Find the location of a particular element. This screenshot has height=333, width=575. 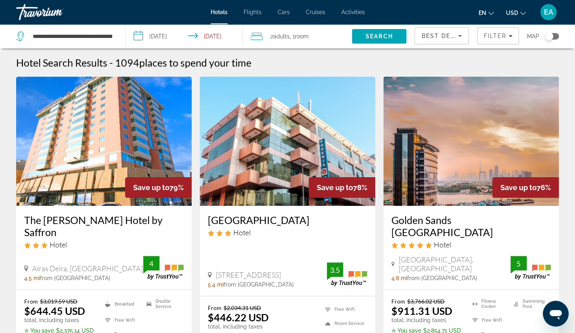

button: Search is located at coordinates (379, 36).